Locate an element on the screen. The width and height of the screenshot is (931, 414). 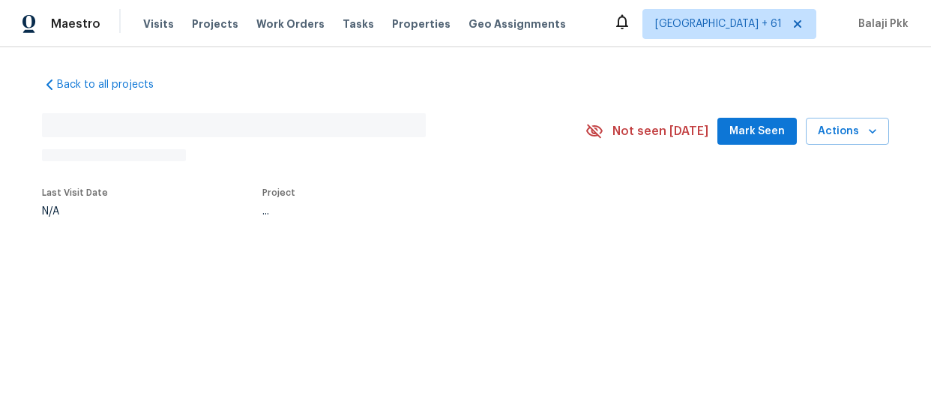
button: Actions is located at coordinates (847, 131).